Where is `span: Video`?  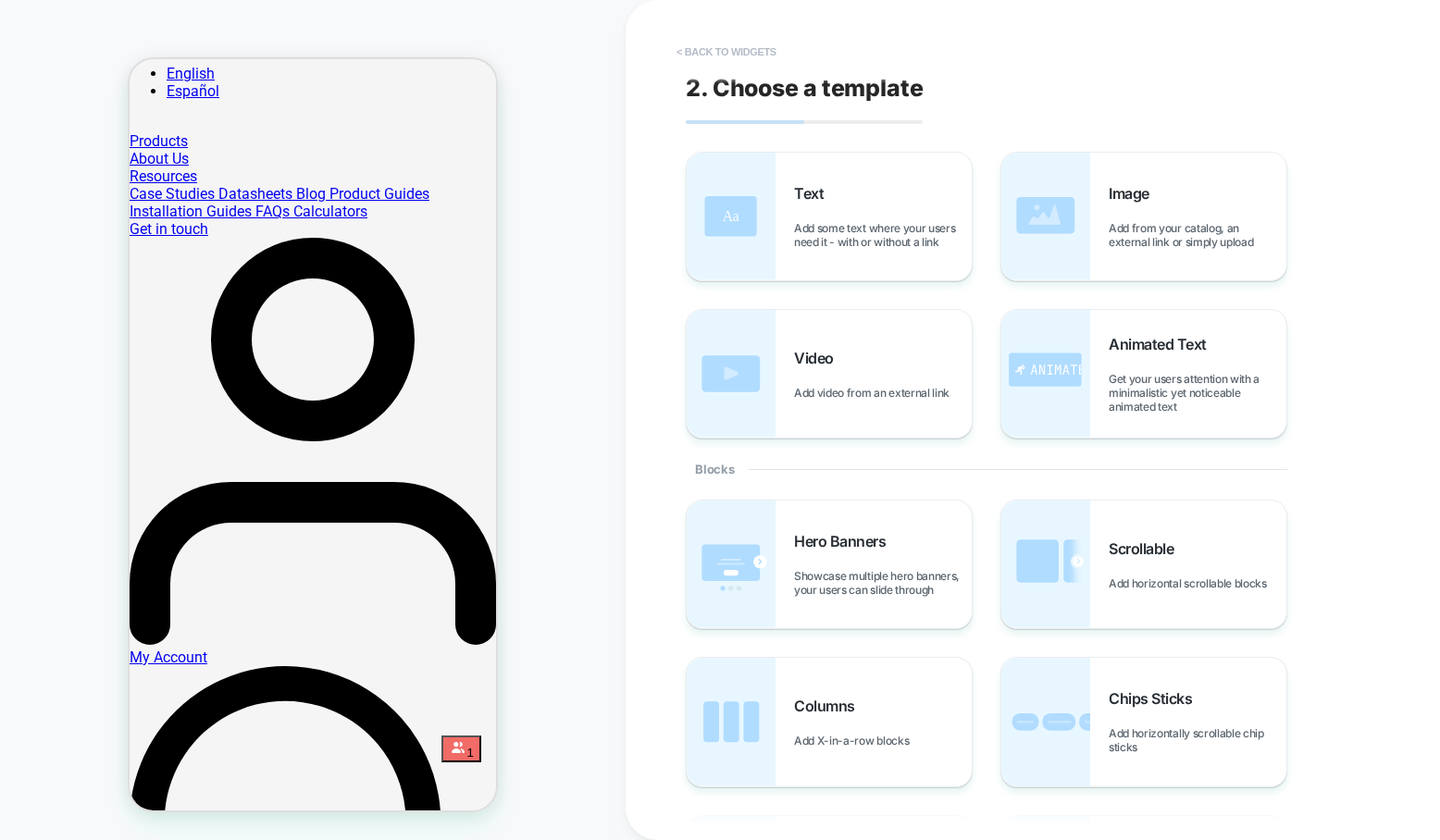 span: Video is located at coordinates (818, 358).